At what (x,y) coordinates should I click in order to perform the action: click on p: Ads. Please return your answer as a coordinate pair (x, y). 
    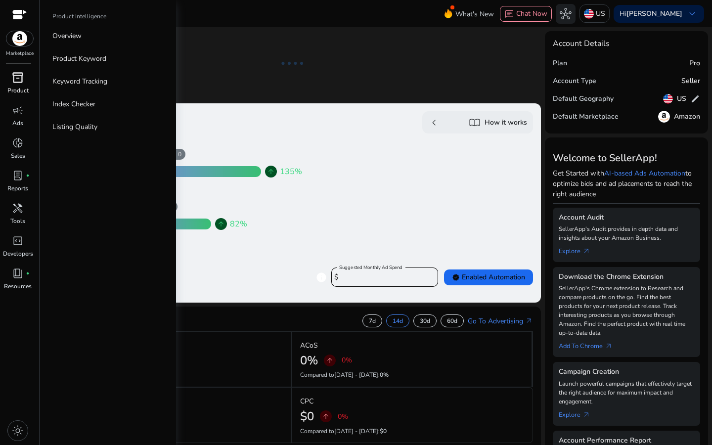
    Looking at the image, I should click on (18, 123).